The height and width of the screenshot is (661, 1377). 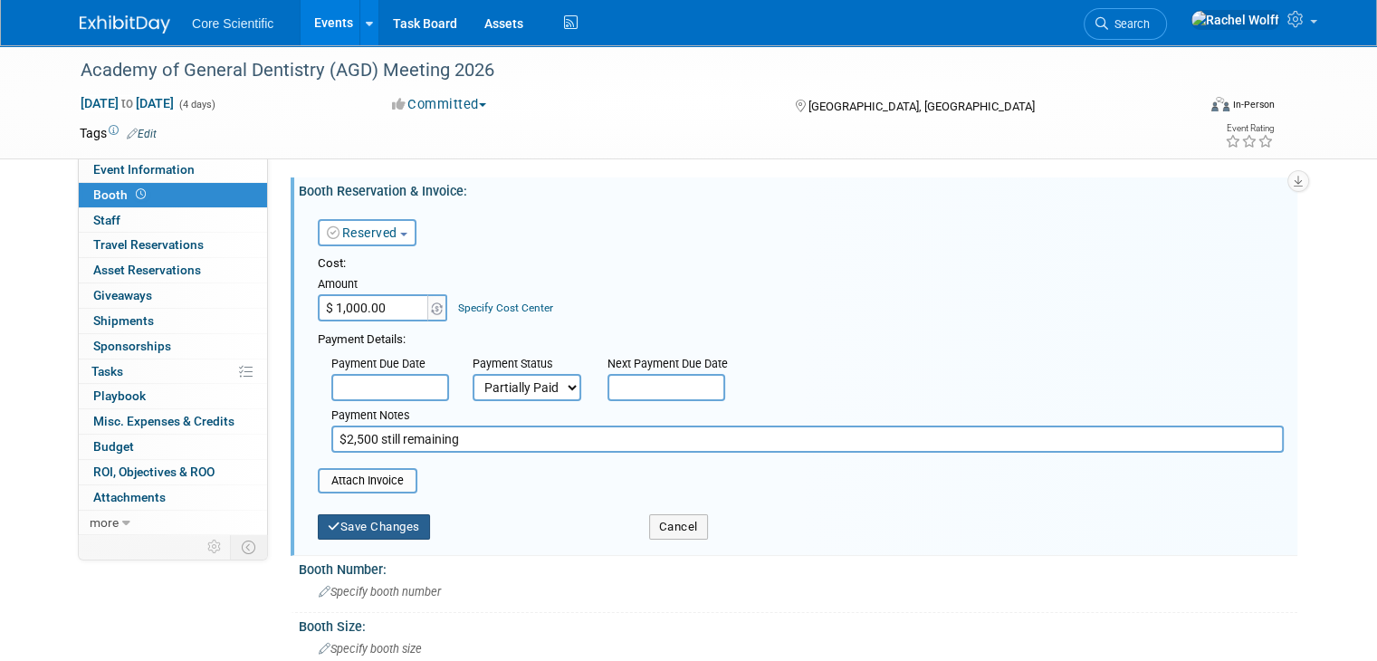 I want to click on td: Personalize Event Tab Strip, so click(x=215, y=547).